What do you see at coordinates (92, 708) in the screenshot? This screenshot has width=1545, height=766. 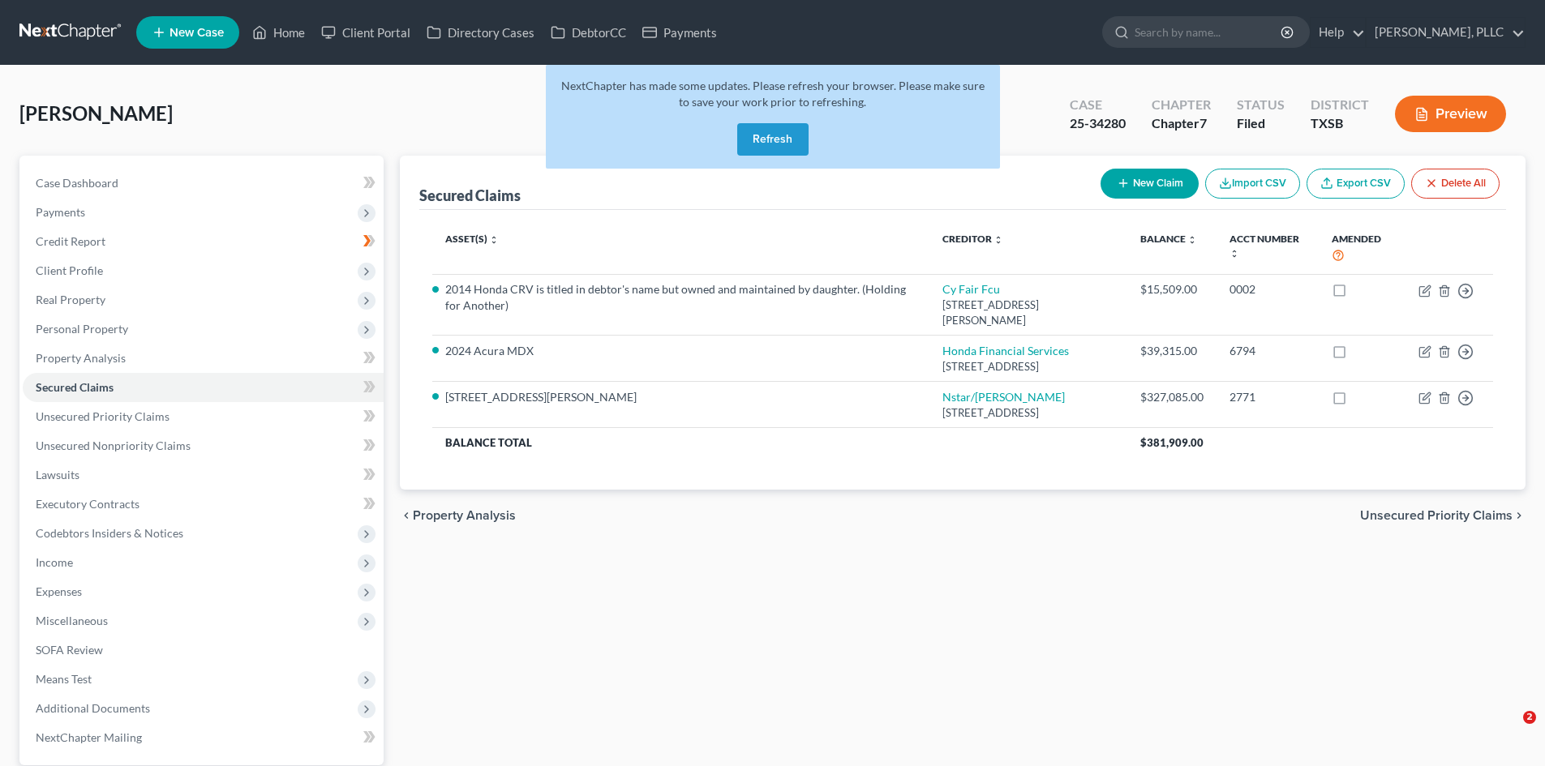 I see `span: Additional Documents` at bounding box center [92, 708].